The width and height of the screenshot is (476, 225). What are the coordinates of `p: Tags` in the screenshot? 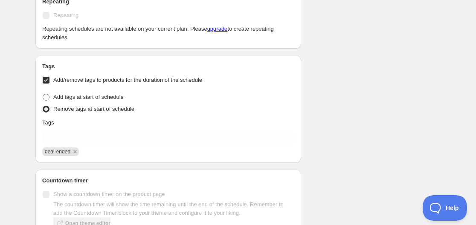 It's located at (48, 123).